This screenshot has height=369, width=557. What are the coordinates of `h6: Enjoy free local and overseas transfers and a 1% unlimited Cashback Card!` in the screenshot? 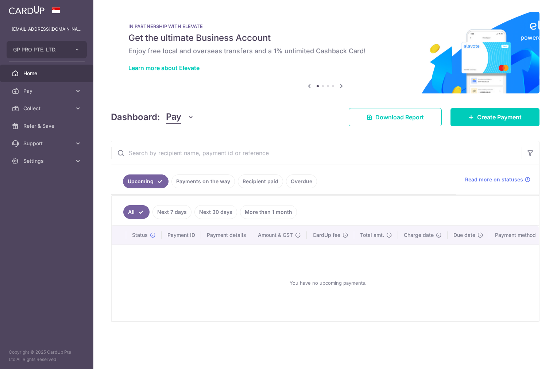 It's located at (325, 51).